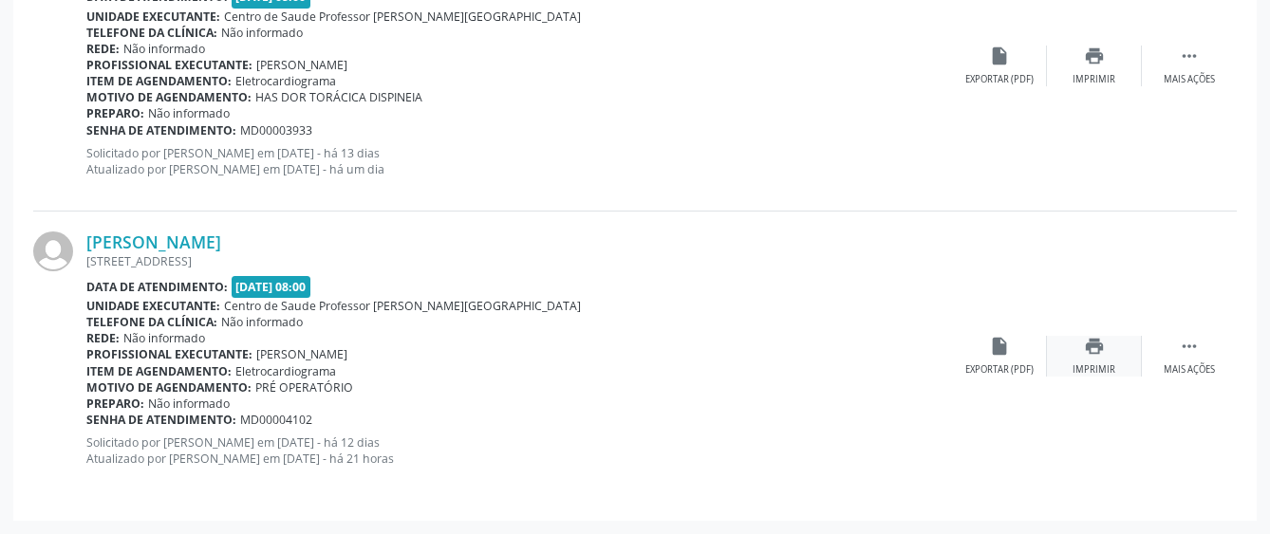  What do you see at coordinates (276, 130) in the screenshot?
I see `span: MD00003933` at bounding box center [276, 130].